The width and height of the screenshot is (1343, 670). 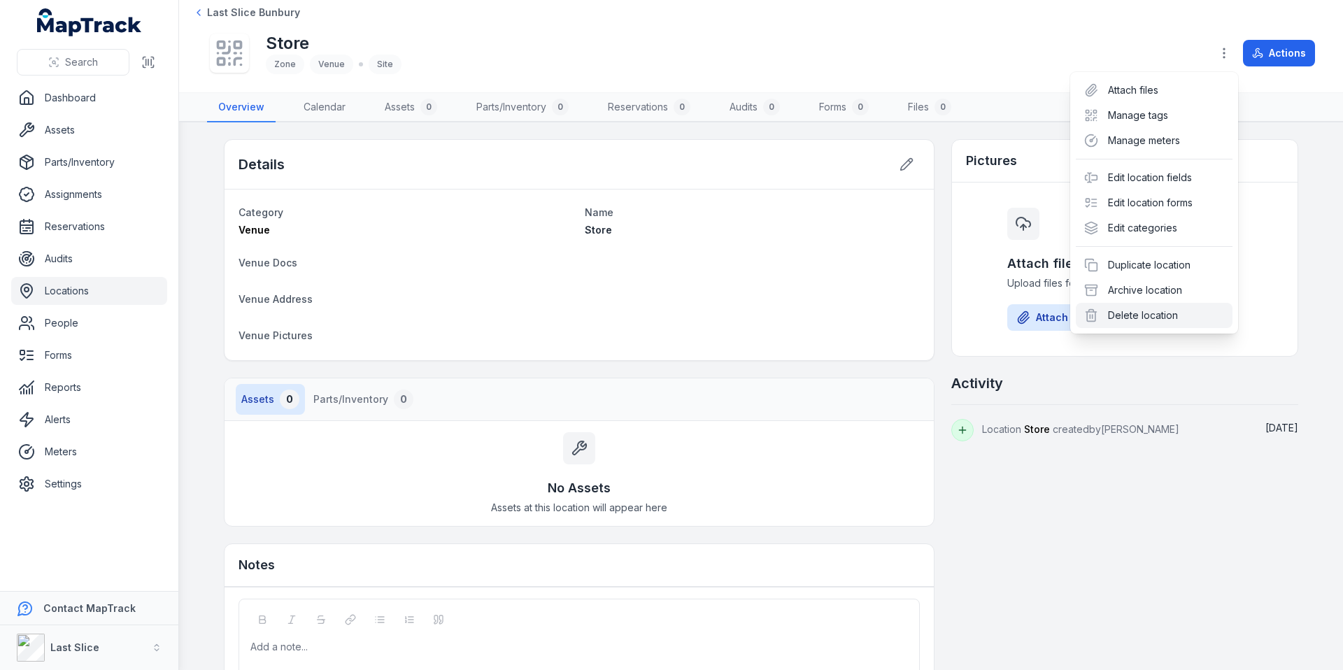 What do you see at coordinates (1154, 90) in the screenshot?
I see `div: Attach files` at bounding box center [1154, 90].